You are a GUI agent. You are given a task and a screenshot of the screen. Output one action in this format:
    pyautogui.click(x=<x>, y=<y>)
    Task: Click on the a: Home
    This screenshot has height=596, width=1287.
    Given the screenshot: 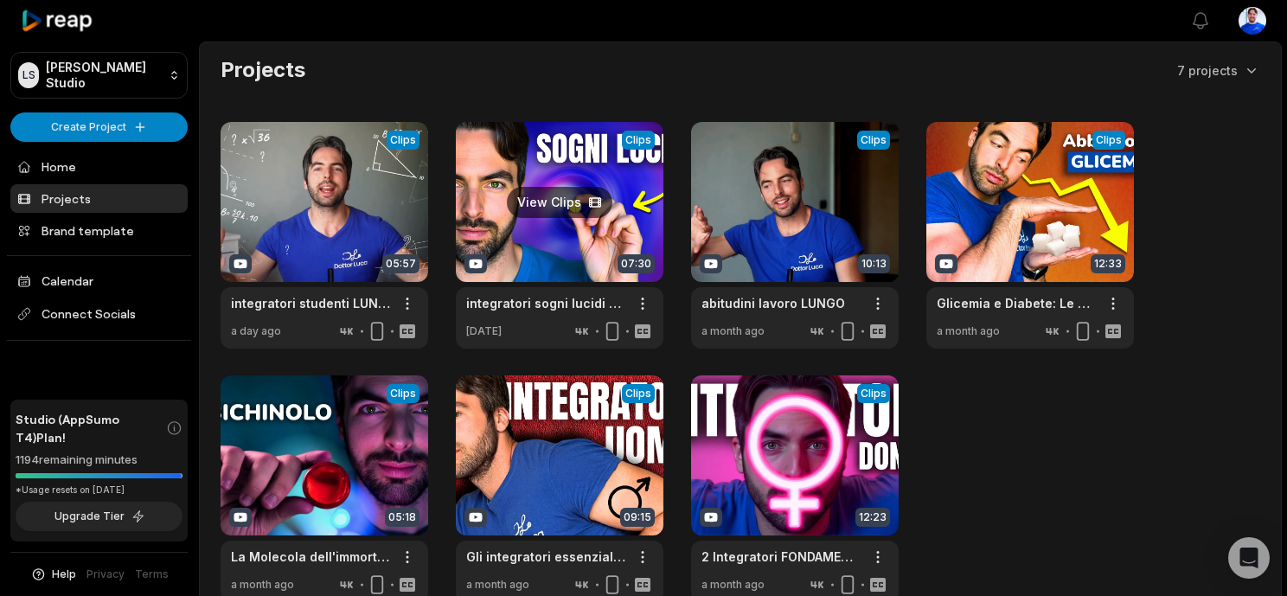 What is the action you would take?
    pyautogui.click(x=99, y=166)
    